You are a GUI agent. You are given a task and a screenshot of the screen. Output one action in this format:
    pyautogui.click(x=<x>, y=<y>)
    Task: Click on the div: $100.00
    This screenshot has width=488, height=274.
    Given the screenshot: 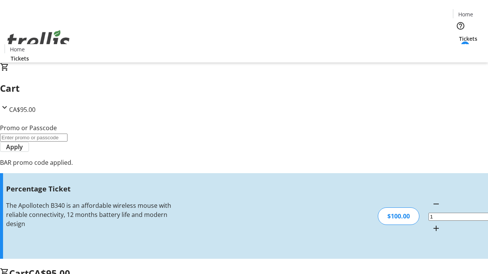 What is the action you would take?
    pyautogui.click(x=398, y=216)
    